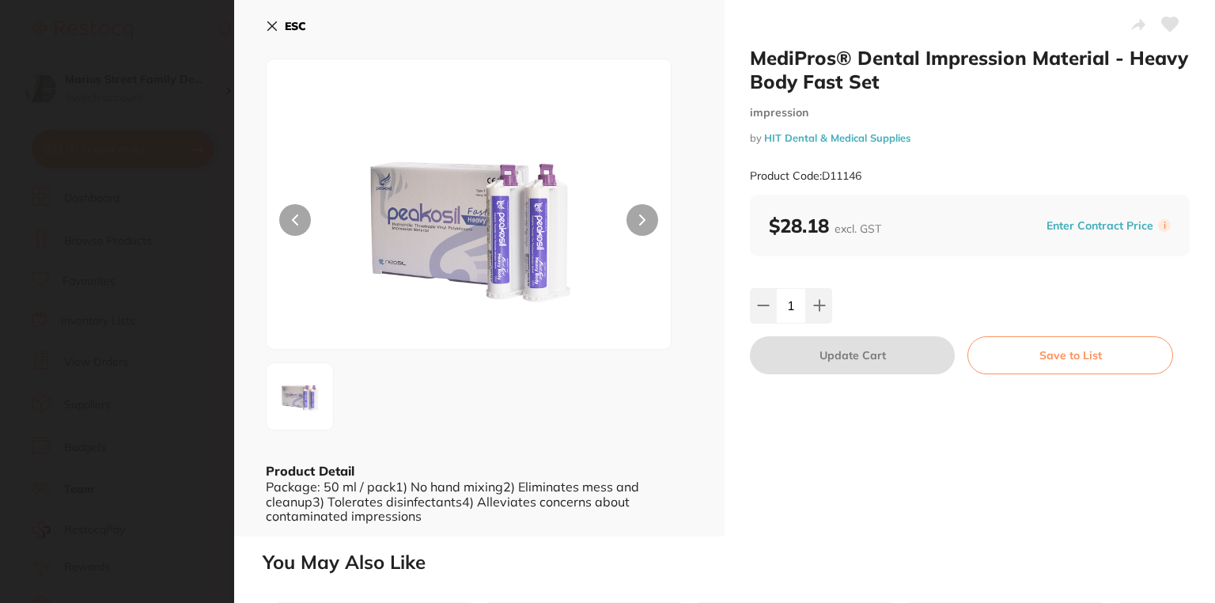  What do you see at coordinates (736, 562) in the screenshot?
I see `h2: You May Also Like` at bounding box center [736, 562].